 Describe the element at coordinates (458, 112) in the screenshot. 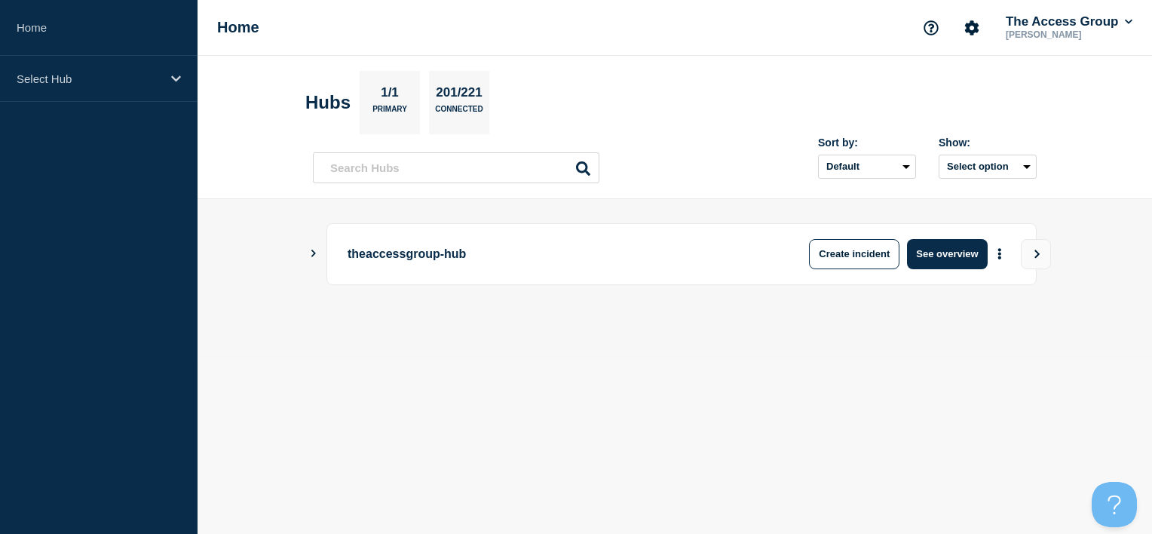

I see `p: Connected` at that location.